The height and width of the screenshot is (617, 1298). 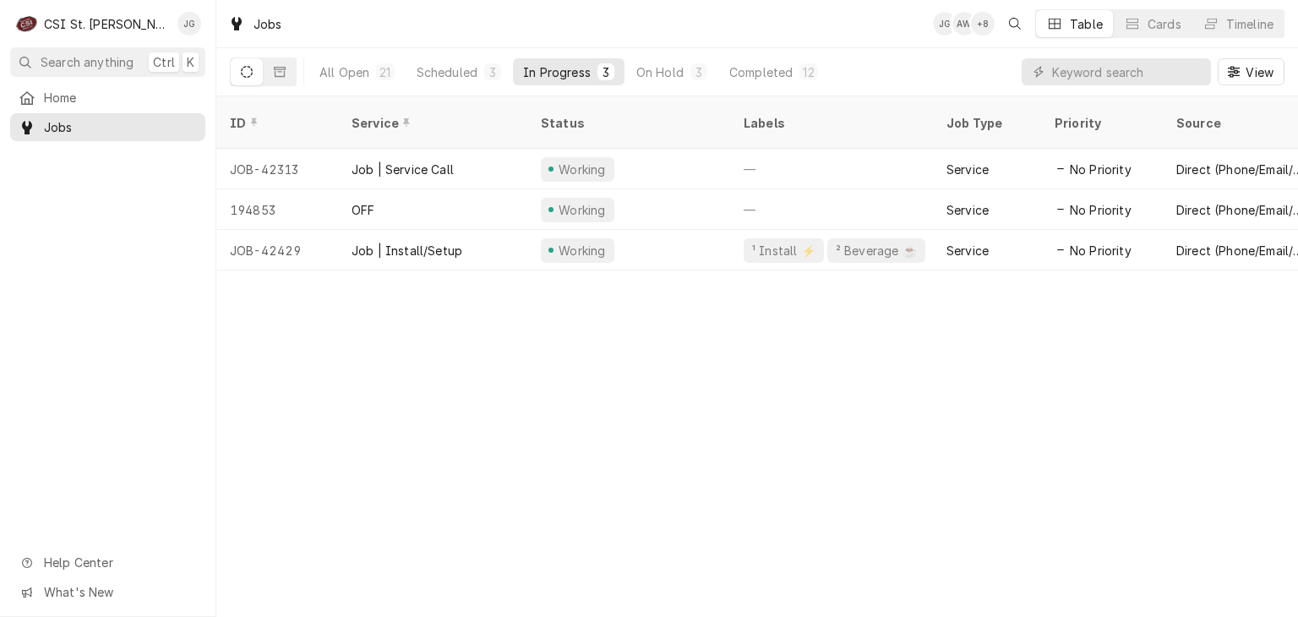 I want to click on div: JOB-42313, so click(x=277, y=169).